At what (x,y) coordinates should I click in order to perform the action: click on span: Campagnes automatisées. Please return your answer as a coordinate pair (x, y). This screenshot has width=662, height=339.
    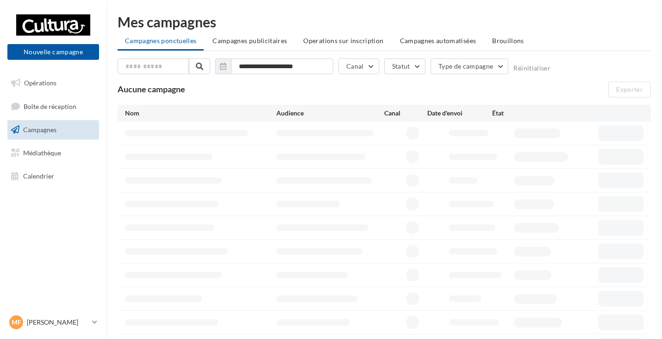
    Looking at the image, I should click on (438, 40).